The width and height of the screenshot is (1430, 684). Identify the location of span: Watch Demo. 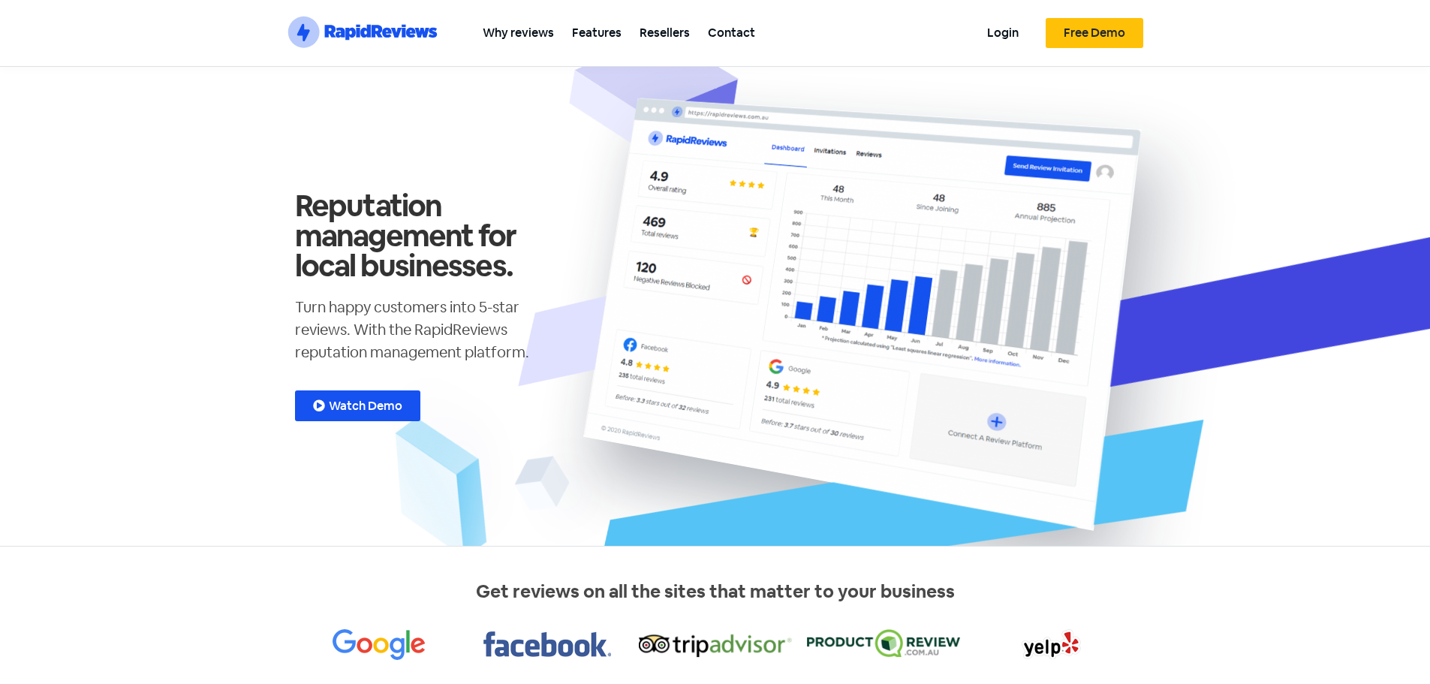
(365, 406).